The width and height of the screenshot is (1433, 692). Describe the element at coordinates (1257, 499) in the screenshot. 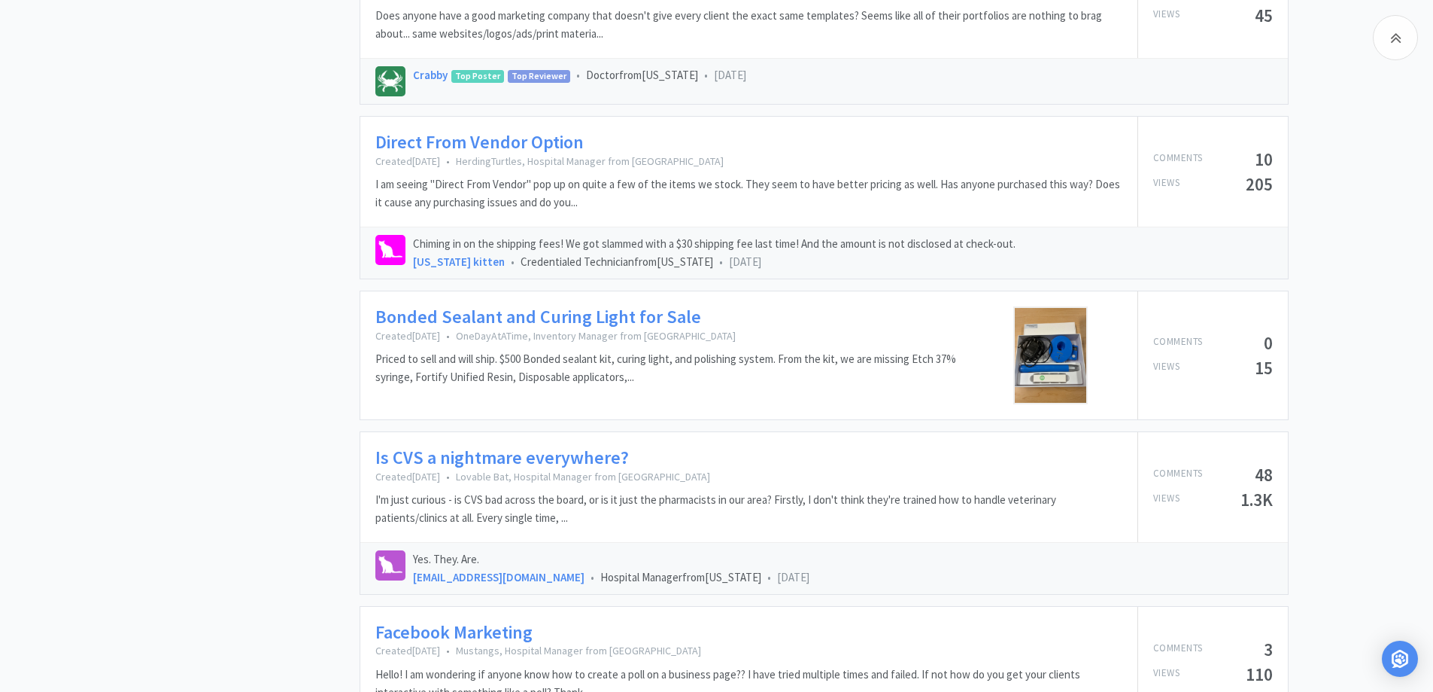

I see `h5: 1.3K` at that location.